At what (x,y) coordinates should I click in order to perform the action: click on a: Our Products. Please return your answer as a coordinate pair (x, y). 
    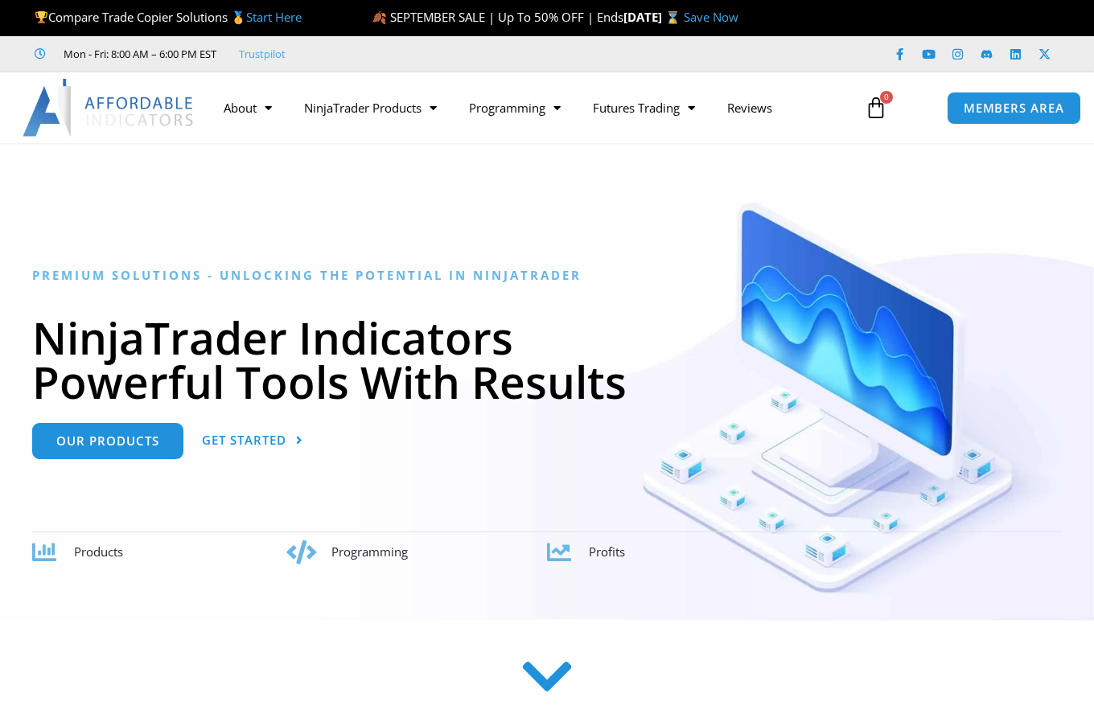
    Looking at the image, I should click on (108, 441).